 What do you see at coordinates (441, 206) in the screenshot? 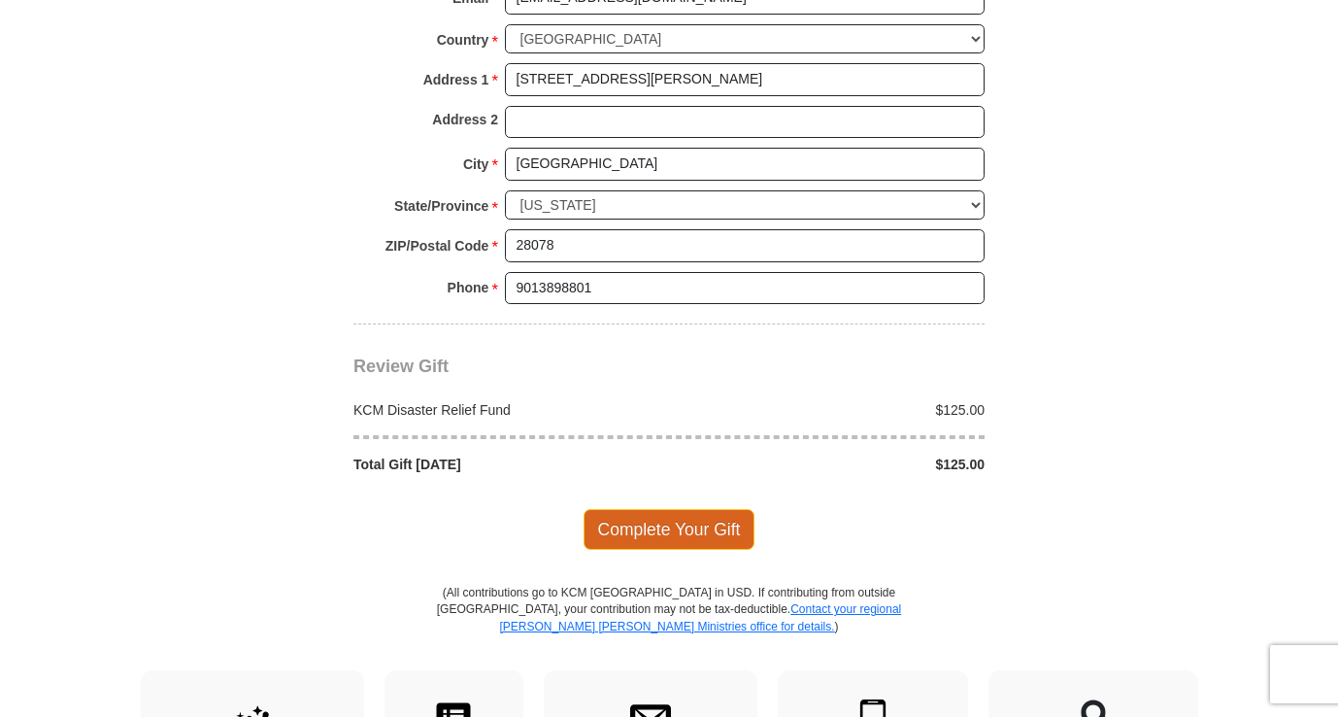
I see `strong: State/Province` at bounding box center [441, 206].